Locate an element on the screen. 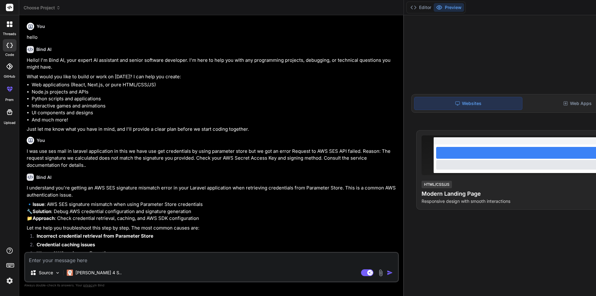  p: Source is located at coordinates (46, 273).